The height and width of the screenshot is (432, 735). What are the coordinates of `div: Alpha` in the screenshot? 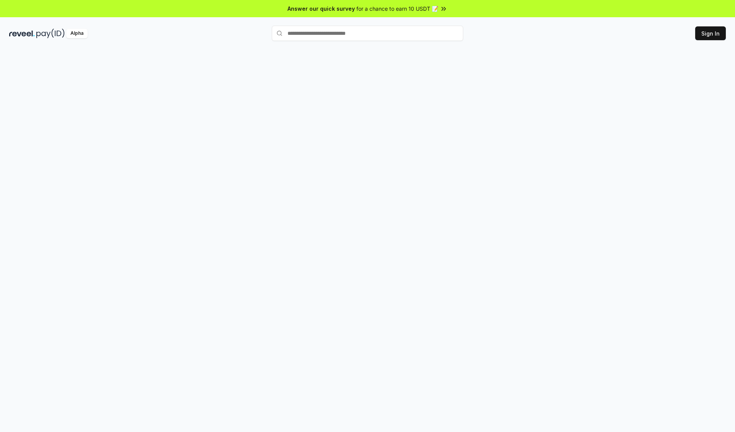 It's located at (77, 33).